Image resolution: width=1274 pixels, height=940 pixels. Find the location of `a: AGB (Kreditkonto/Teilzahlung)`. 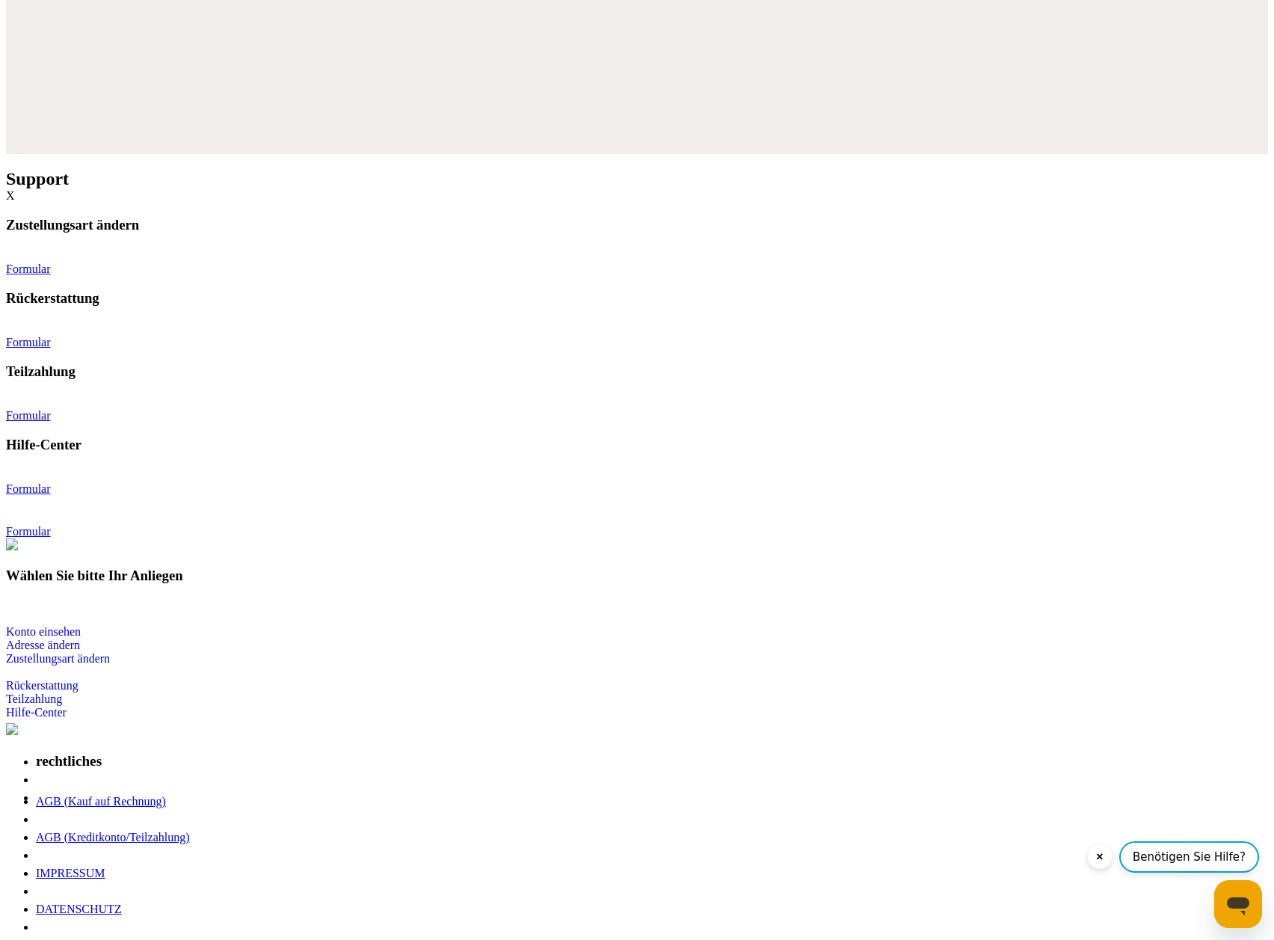

a: AGB (Kreditkonto/Teilzahlung) is located at coordinates (113, 836).